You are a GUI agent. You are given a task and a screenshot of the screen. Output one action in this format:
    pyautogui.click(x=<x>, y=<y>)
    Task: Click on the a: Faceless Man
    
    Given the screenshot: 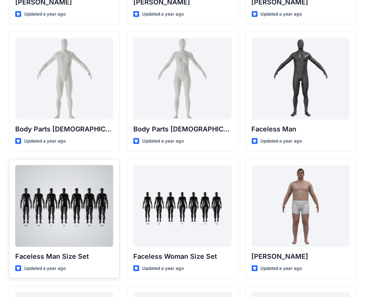 What is the action you would take?
    pyautogui.click(x=300, y=79)
    